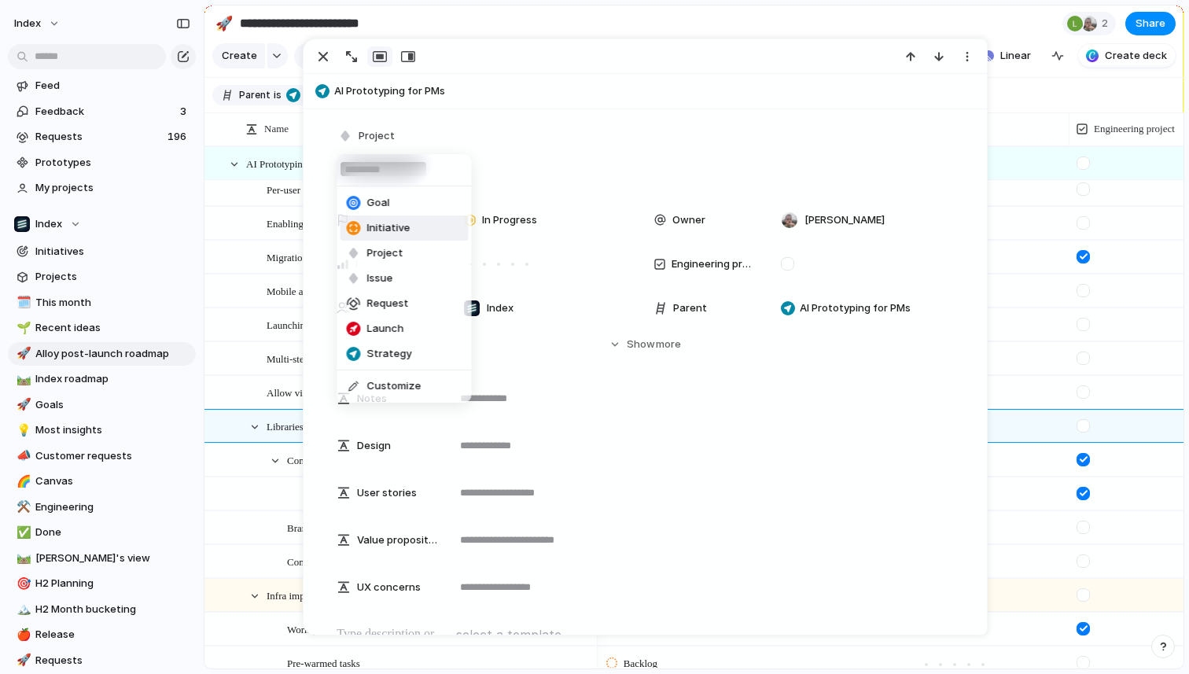 This screenshot has width=1189, height=674. I want to click on span: Request, so click(388, 303).